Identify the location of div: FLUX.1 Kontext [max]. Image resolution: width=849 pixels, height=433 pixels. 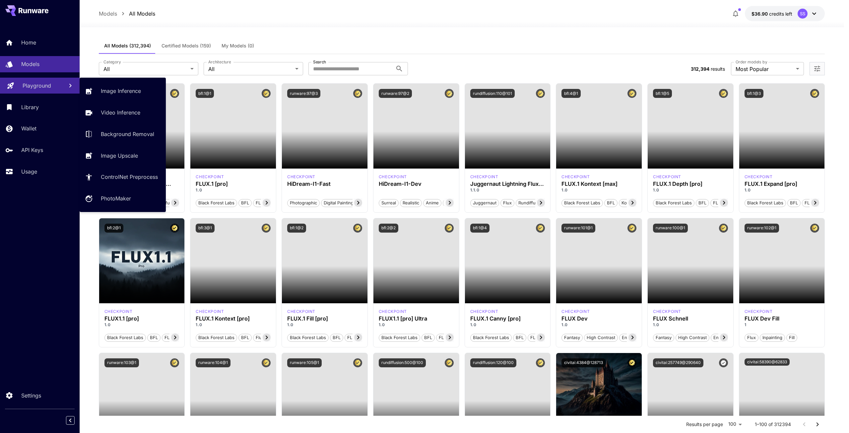
(575, 177).